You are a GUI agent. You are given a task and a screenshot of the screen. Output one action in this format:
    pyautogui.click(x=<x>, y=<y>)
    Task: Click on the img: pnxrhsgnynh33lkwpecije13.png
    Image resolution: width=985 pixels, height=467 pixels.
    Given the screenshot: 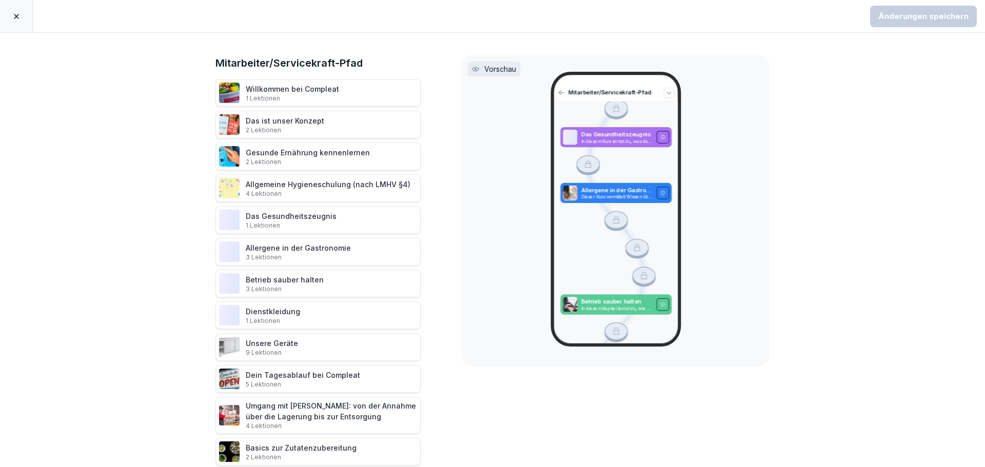 What is the action you would take?
    pyautogui.click(x=229, y=188)
    